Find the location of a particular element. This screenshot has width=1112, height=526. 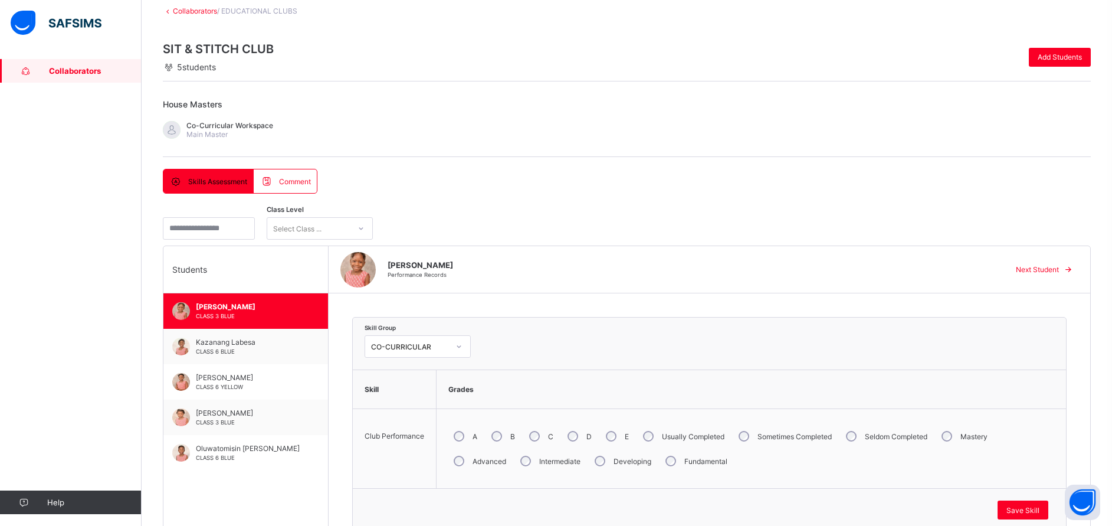

label: E is located at coordinates (627, 436).